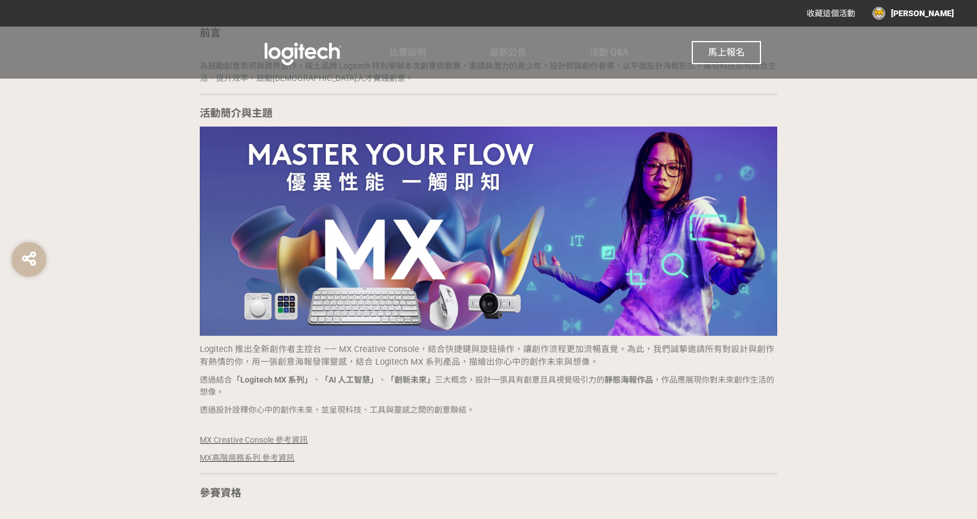 This screenshot has height=519, width=977. I want to click on span: 比賽說明, so click(408, 52).